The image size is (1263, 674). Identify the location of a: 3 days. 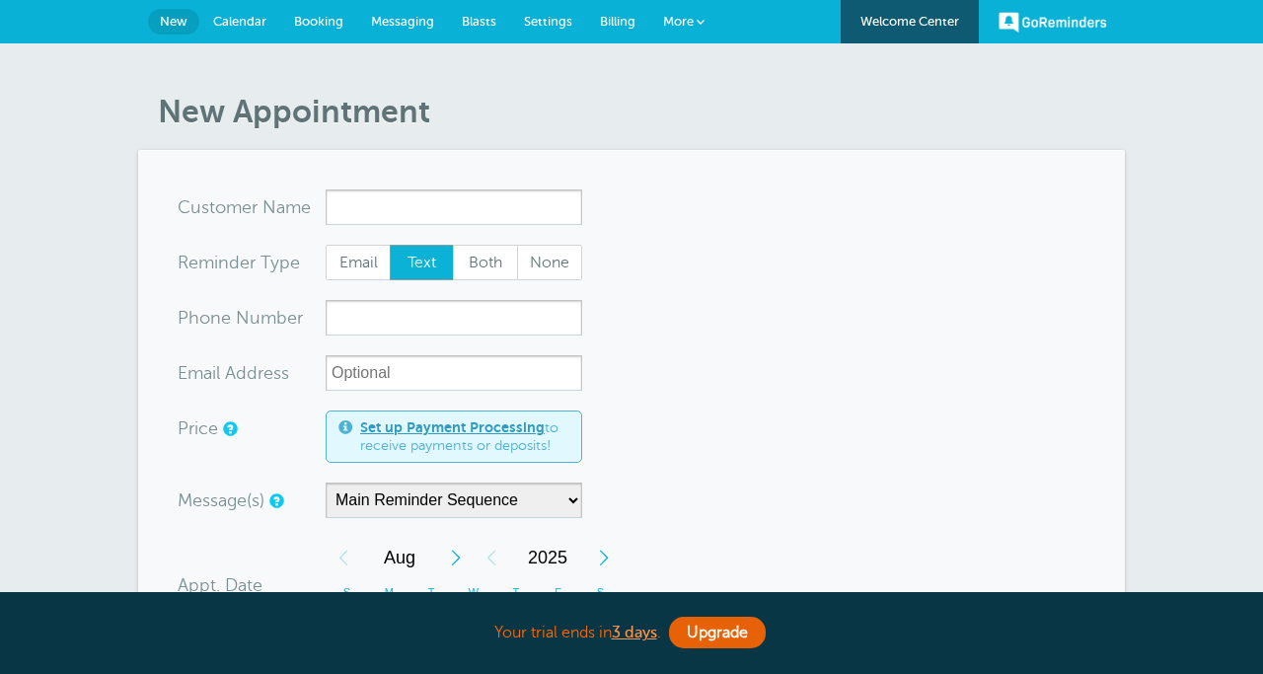
(634, 632).